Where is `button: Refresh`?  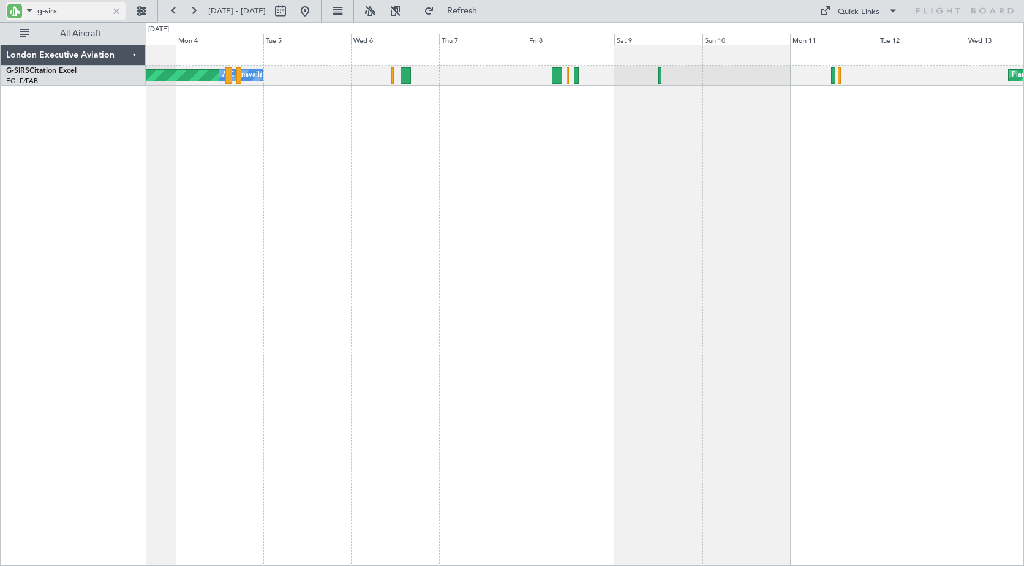 button: Refresh is located at coordinates (455, 11).